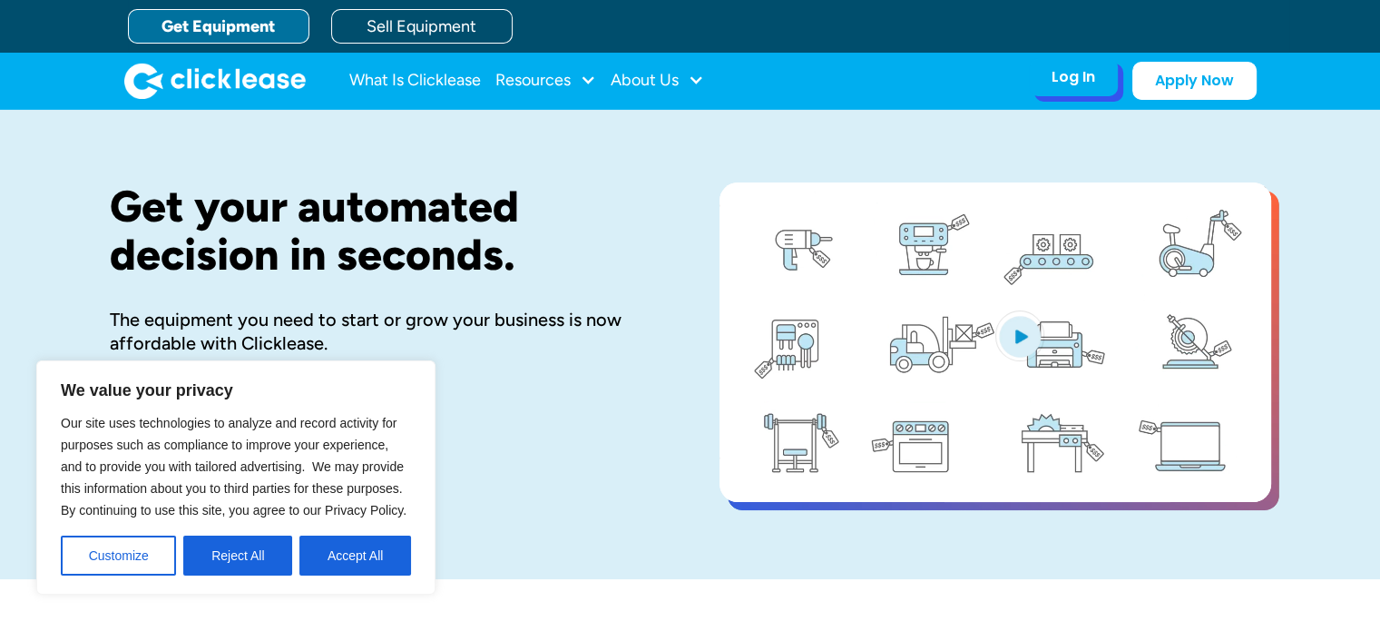 The width and height of the screenshot is (1380, 631). What do you see at coordinates (238, 555) in the screenshot?
I see `button: Reject All` at bounding box center [238, 555].